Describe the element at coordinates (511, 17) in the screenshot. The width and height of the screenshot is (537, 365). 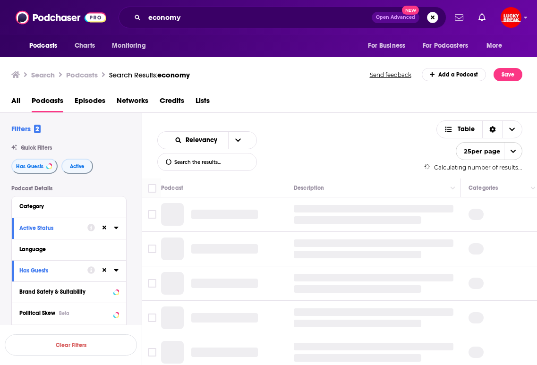
I see `span: Logged in as annagregory` at that location.